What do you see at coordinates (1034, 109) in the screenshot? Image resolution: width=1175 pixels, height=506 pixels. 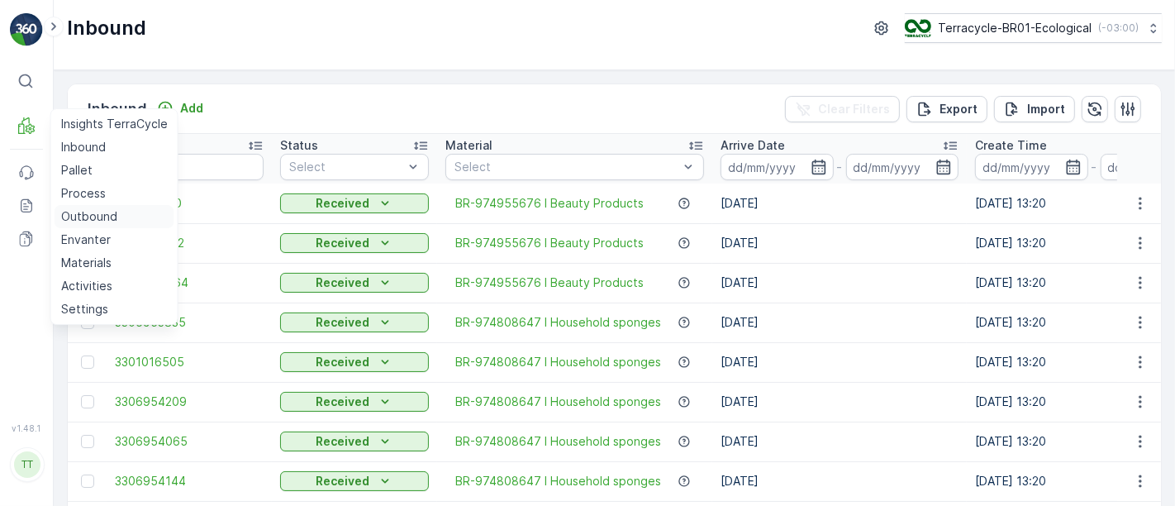 I see `button: Import` at bounding box center [1034, 109].